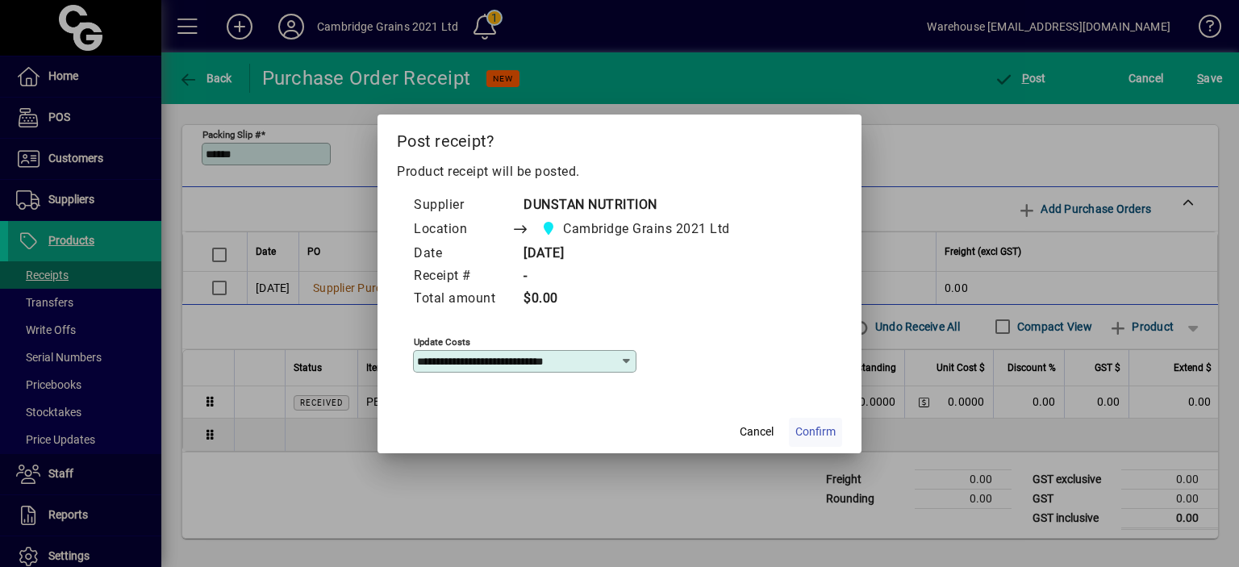  What do you see at coordinates (757, 432) in the screenshot?
I see `button: Cancel` at bounding box center [757, 432].